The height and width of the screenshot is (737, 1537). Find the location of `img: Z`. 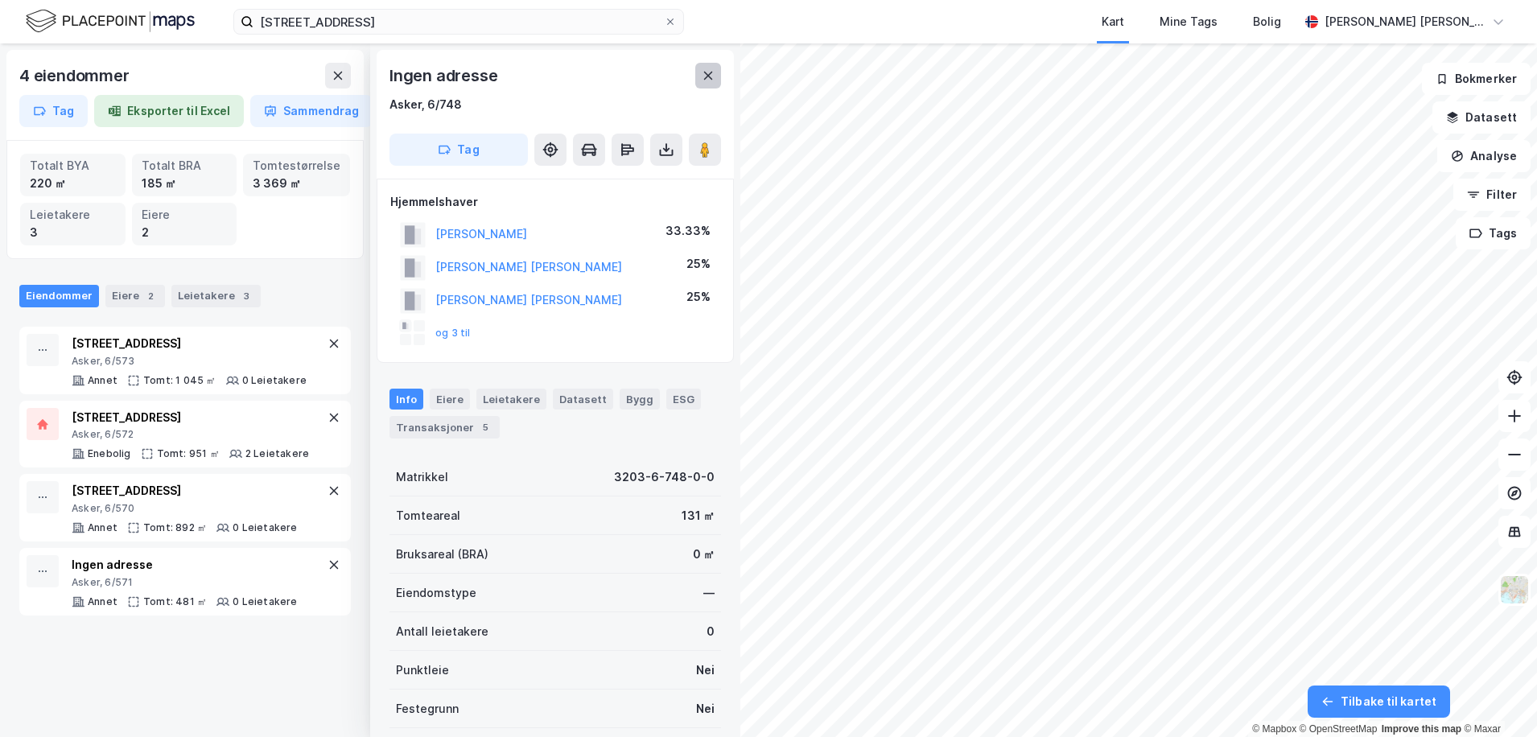

img: Z is located at coordinates (1514, 590).